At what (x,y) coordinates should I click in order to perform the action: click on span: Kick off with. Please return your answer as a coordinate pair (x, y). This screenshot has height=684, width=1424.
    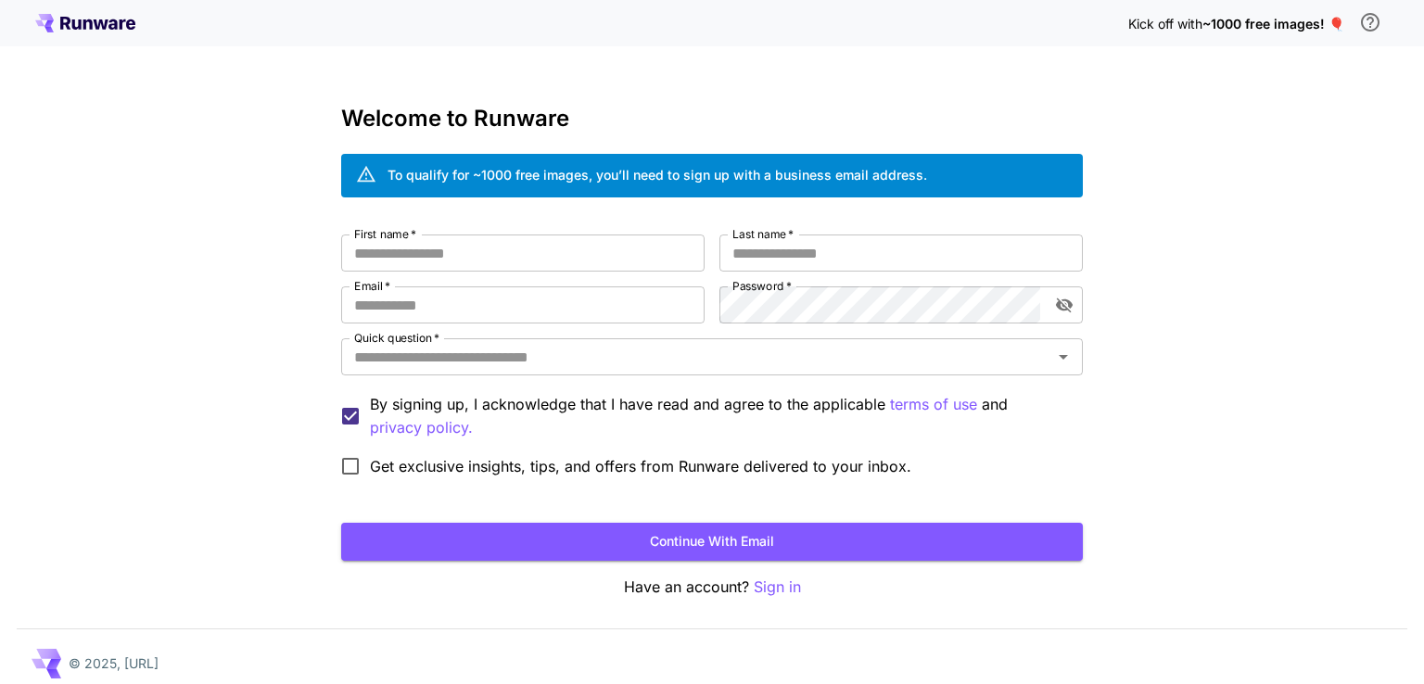
    Looking at the image, I should click on (1165, 23).